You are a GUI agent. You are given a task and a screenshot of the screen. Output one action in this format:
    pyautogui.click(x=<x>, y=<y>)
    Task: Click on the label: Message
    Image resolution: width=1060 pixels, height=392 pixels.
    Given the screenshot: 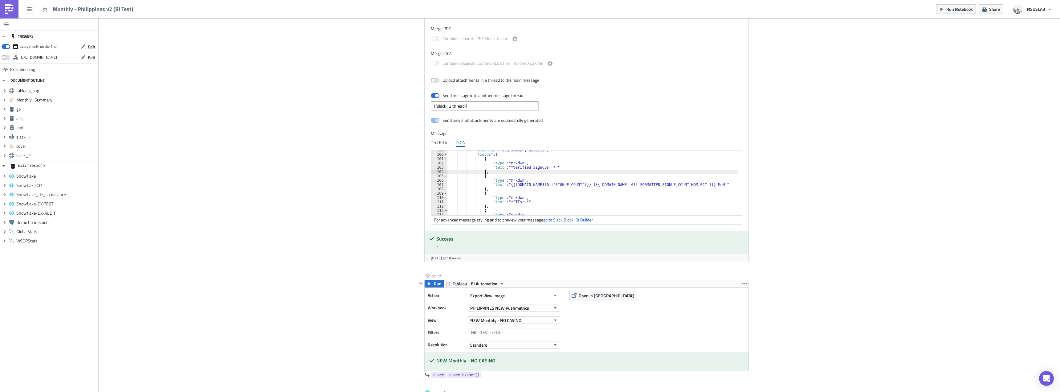 What is the action you would take?
    pyautogui.click(x=586, y=133)
    